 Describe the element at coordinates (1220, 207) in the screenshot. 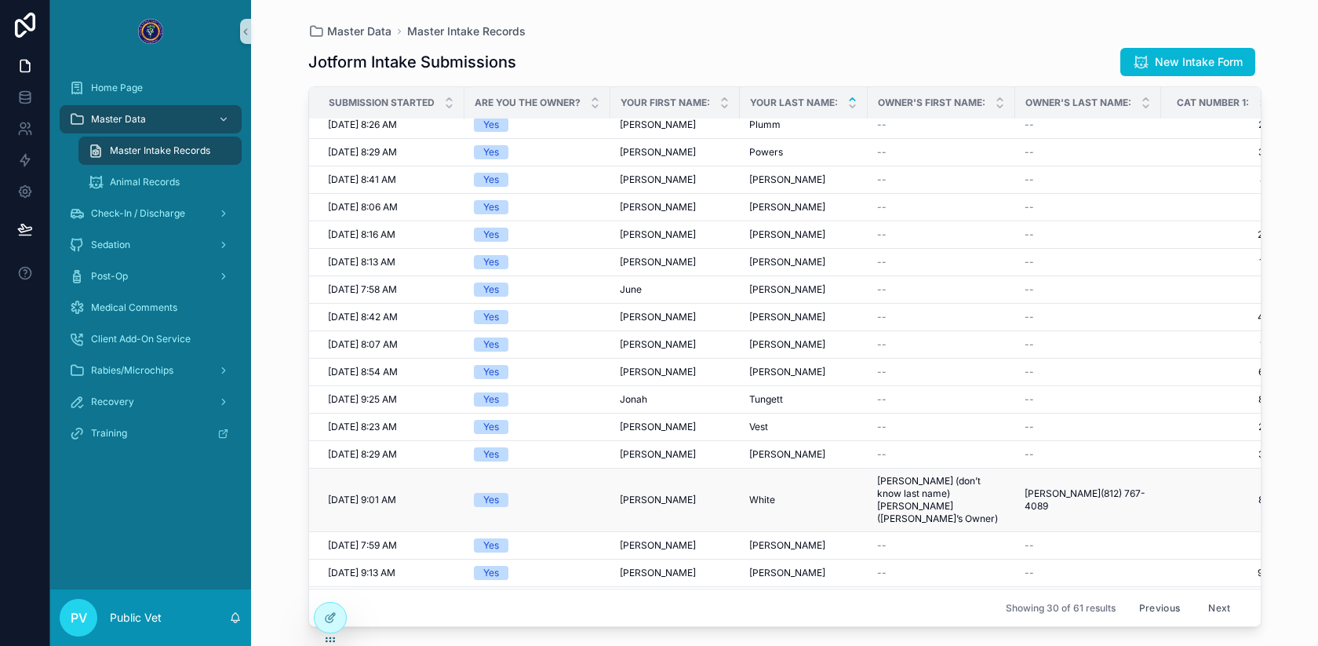

I see `span: 1` at that location.